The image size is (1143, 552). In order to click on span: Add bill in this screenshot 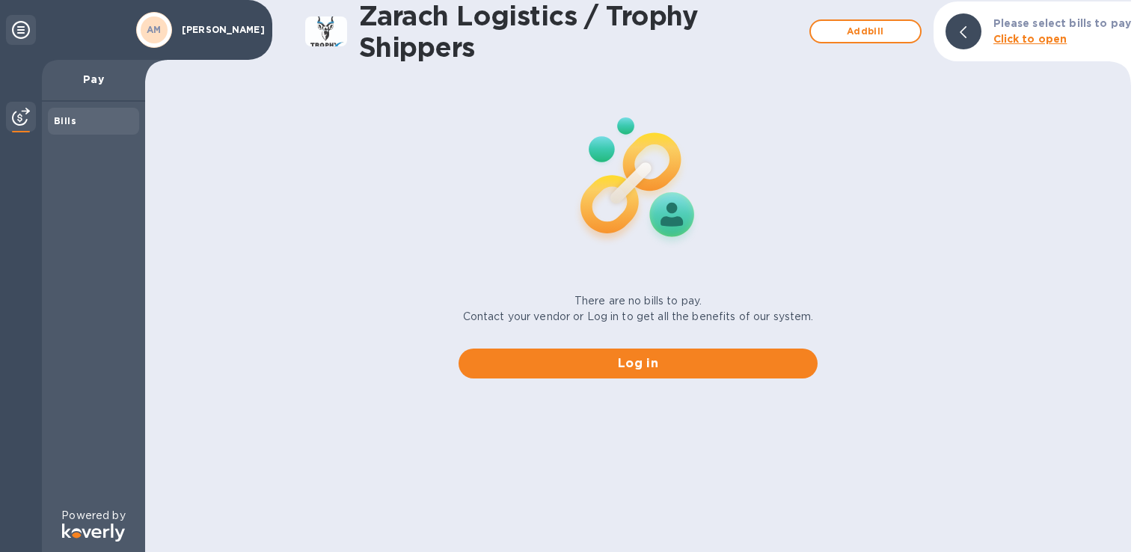, I will do `click(865, 31)`.